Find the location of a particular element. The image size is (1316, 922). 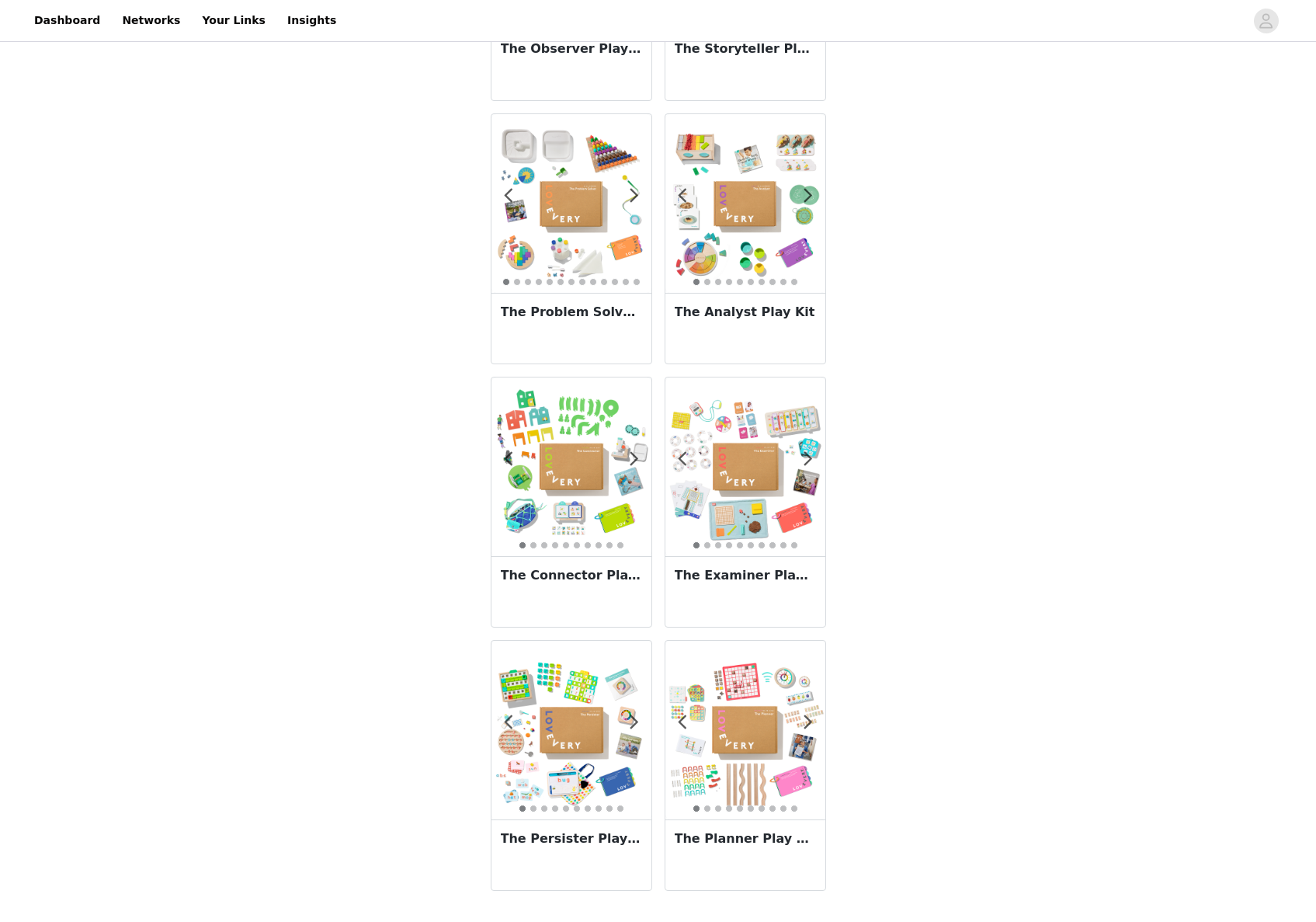

h3: The Storyteller Play Kit is located at coordinates (746, 49).